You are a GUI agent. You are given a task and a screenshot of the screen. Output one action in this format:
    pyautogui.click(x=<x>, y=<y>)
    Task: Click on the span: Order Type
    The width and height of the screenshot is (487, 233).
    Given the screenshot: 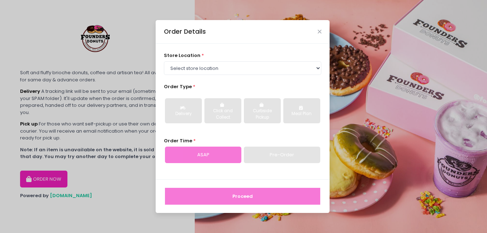 What is the action you would take?
    pyautogui.click(x=178, y=86)
    